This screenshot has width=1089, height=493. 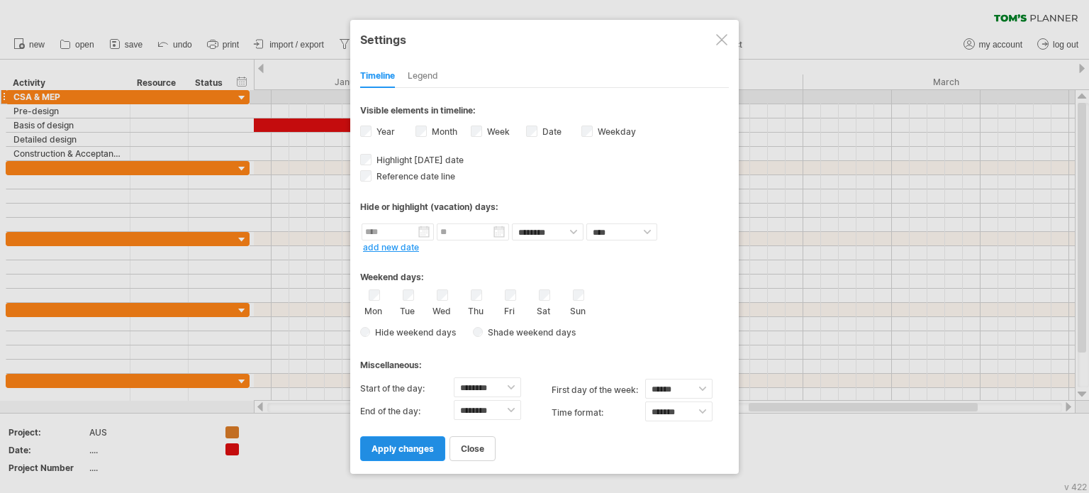 What do you see at coordinates (577, 309) in the screenshot?
I see `label: Sun` at bounding box center [577, 309].